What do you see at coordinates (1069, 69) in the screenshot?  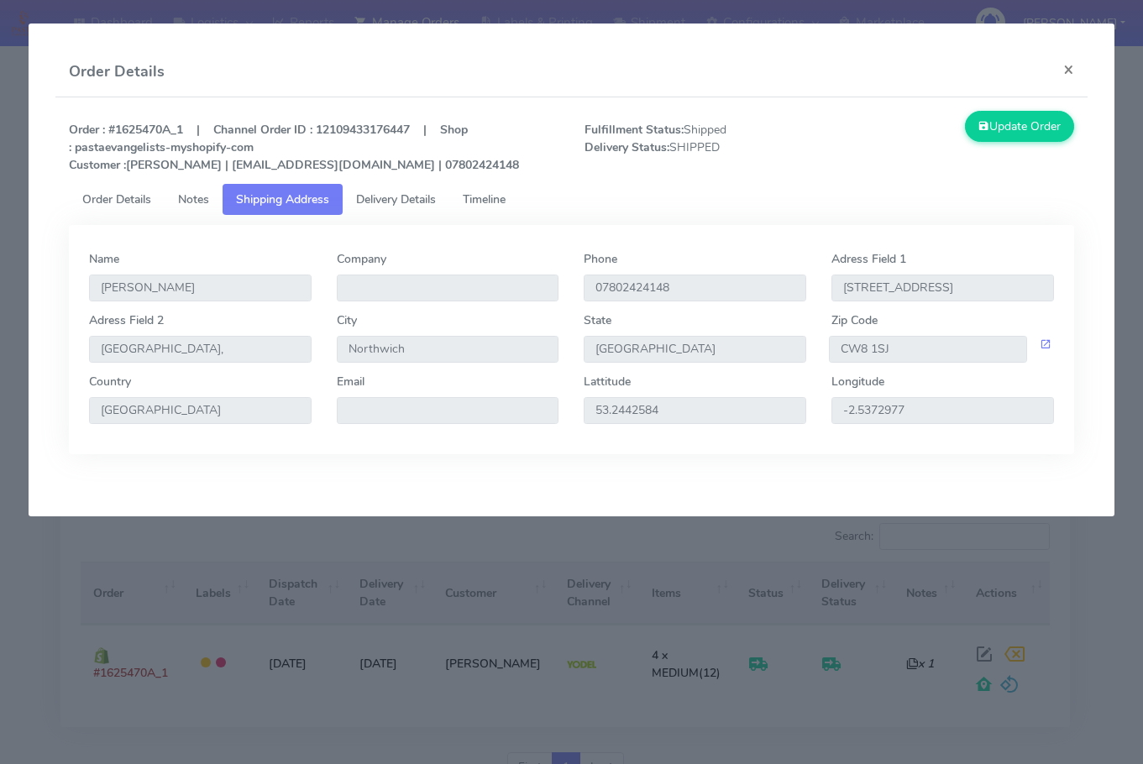 I see `button: Close` at bounding box center [1069, 69].